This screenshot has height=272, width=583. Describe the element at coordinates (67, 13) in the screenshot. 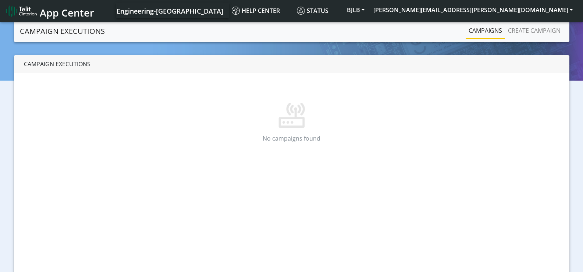

I see `span: App Center` at that location.